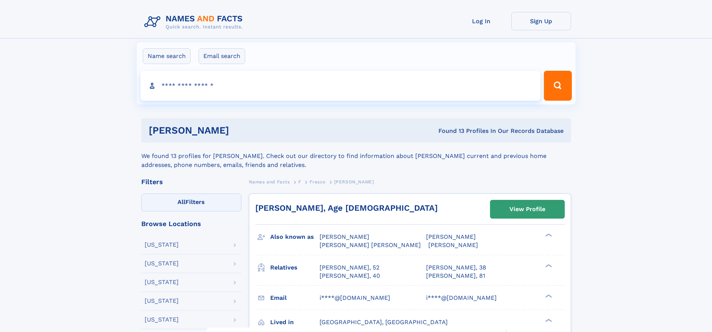 This screenshot has height=332, width=712. I want to click on span: Fresco, so click(317, 182).